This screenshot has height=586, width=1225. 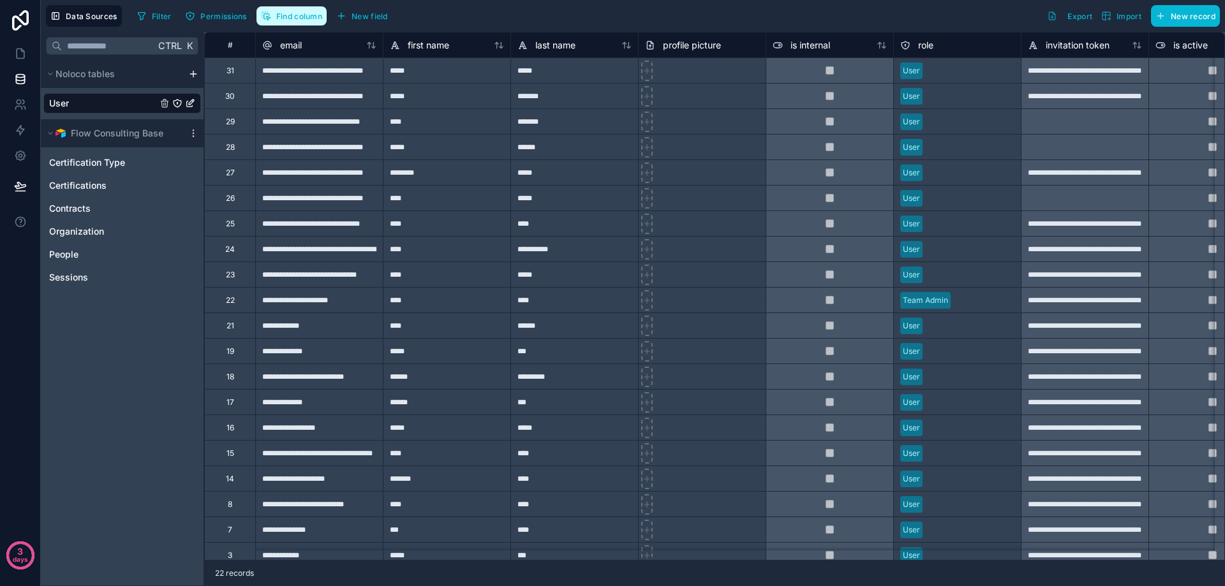 I want to click on button: Import, so click(x=1121, y=16).